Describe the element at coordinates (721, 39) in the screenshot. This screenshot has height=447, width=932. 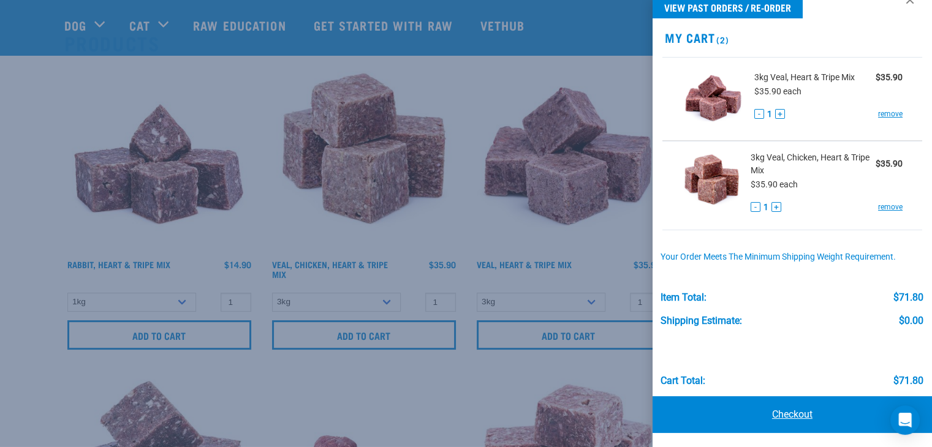
I see `span: (2)` at that location.